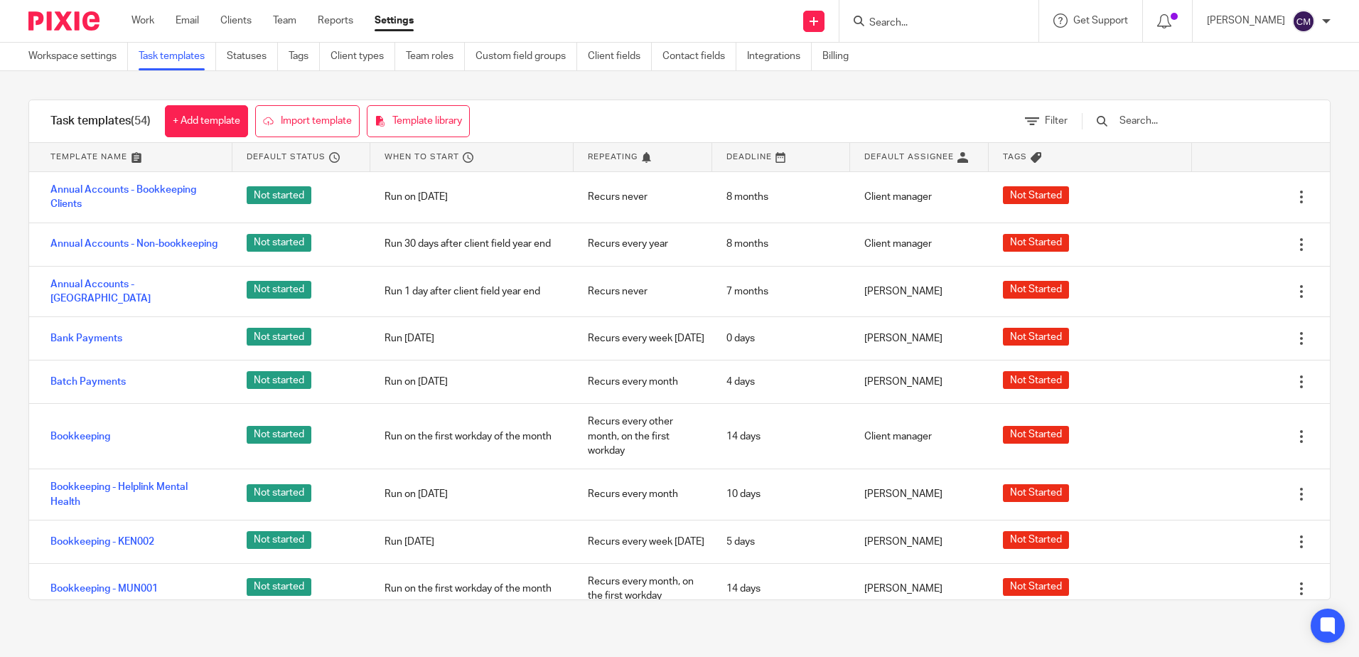 This screenshot has width=1359, height=657. What do you see at coordinates (1303, 21) in the screenshot?
I see `img: svg%3E` at bounding box center [1303, 21].